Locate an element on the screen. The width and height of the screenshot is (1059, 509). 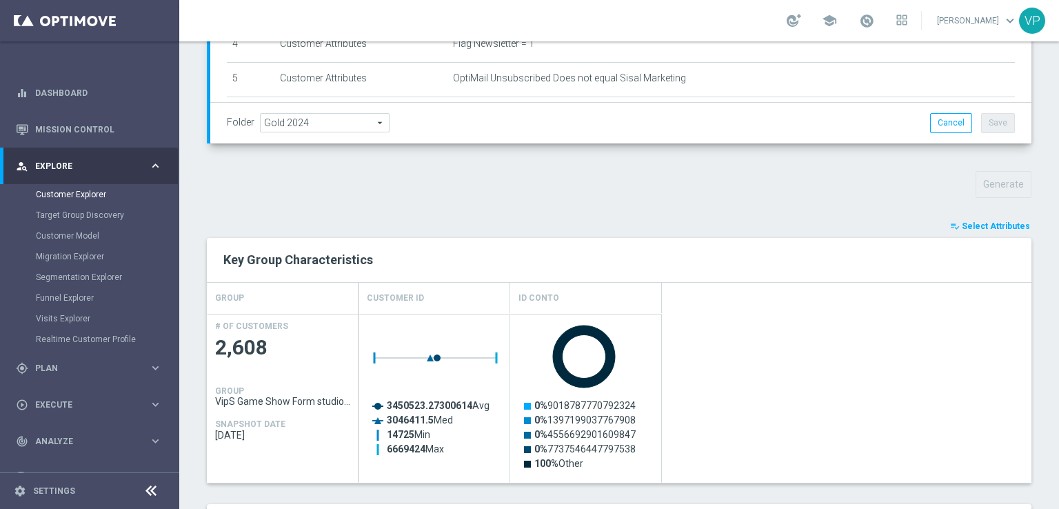
div: equalizer Dashboard is located at coordinates (89, 93).